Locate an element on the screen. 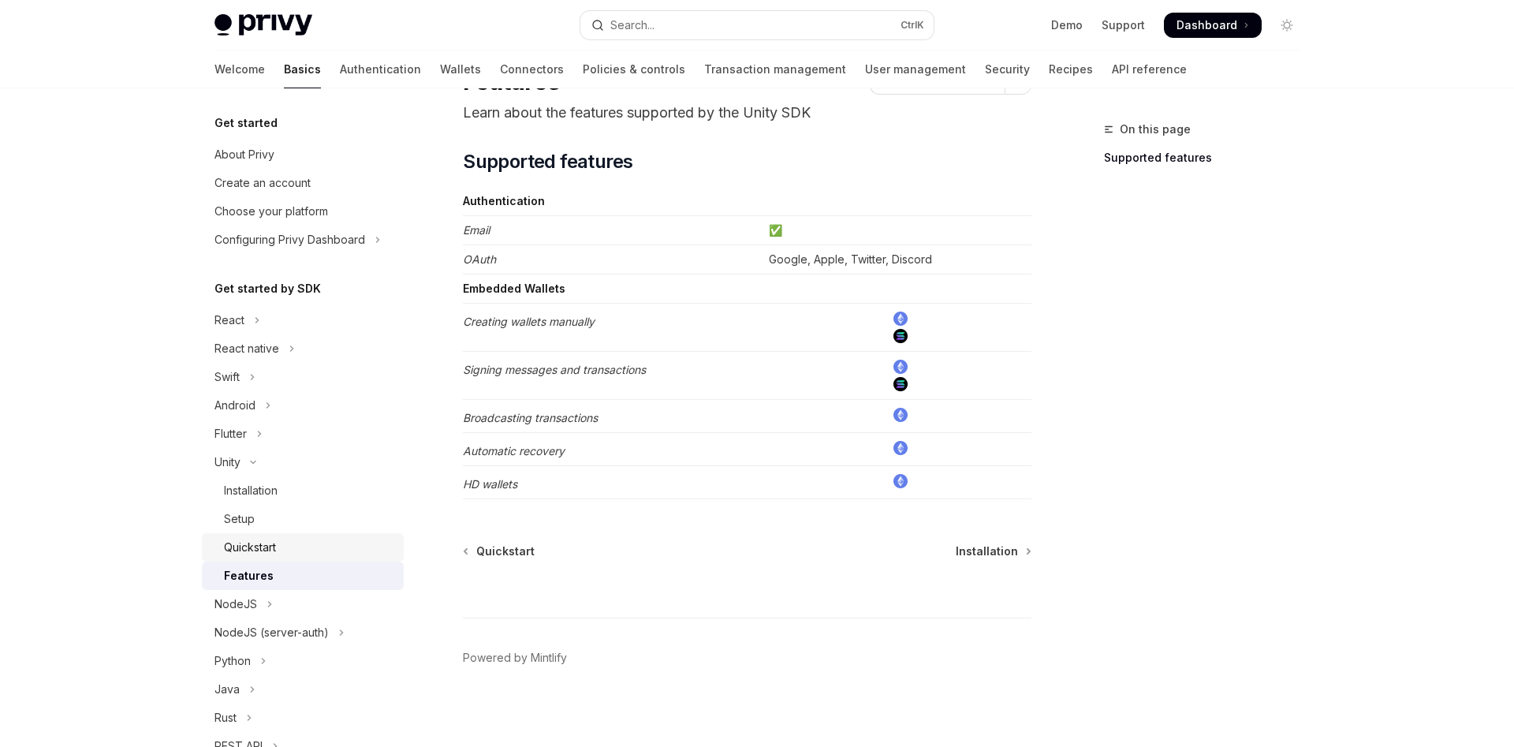 The width and height of the screenshot is (1514, 747). strong: Authentication is located at coordinates (504, 200).